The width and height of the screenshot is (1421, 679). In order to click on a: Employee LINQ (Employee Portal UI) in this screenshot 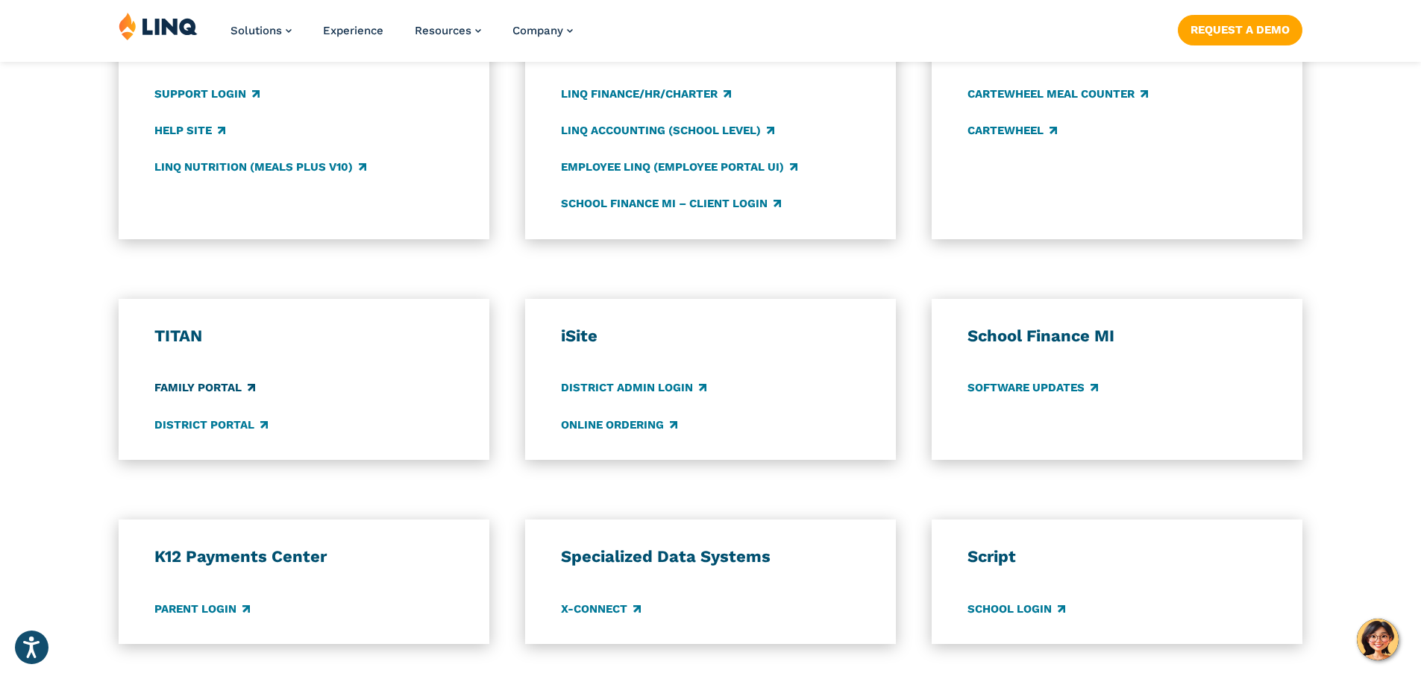, I will do `click(679, 167)`.